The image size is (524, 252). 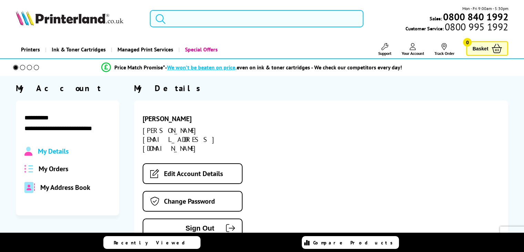 What do you see at coordinates (444, 49) in the screenshot?
I see `a: Track Order` at bounding box center [444, 49].